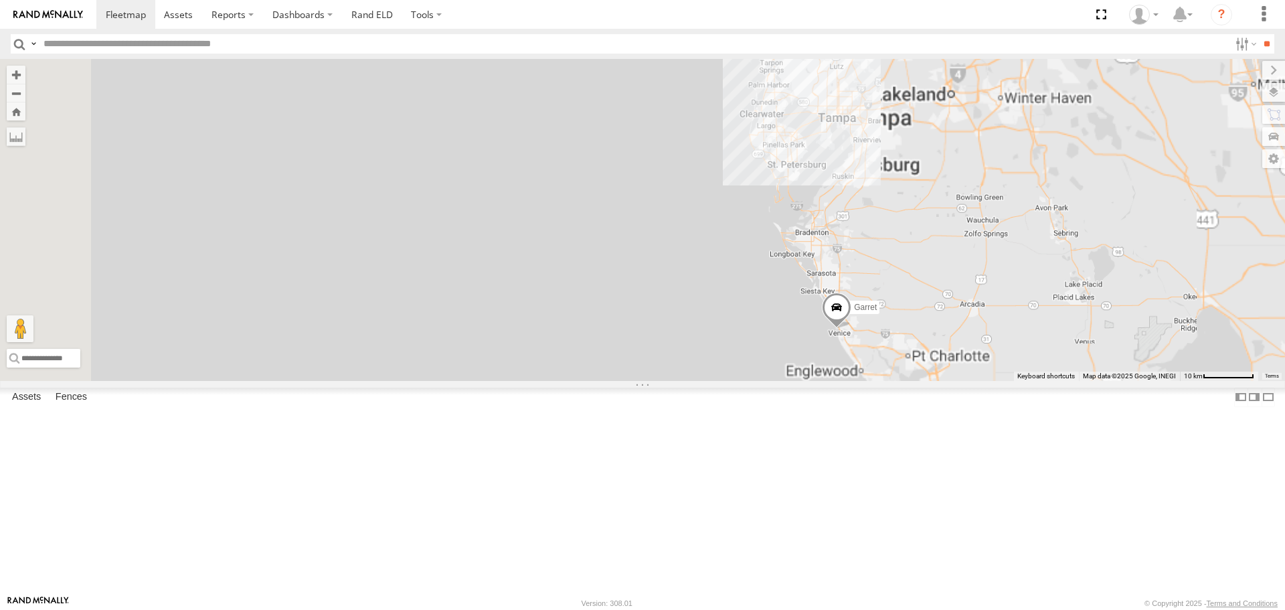  I want to click on label: Map Settings, so click(1274, 159).